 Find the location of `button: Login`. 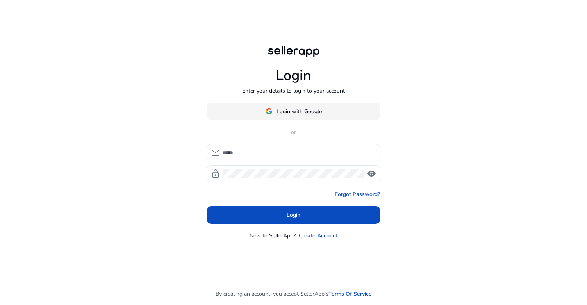

button: Login is located at coordinates (293, 215).